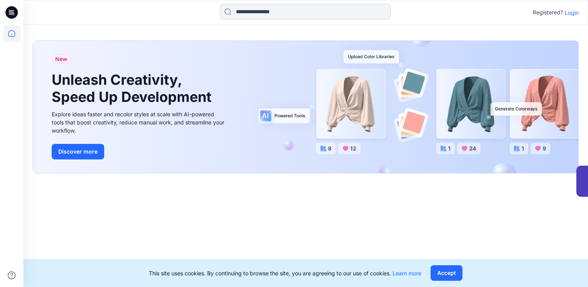 Image resolution: width=588 pixels, height=287 pixels. What do you see at coordinates (139, 152) in the screenshot?
I see `a: Discover more` at bounding box center [139, 152].